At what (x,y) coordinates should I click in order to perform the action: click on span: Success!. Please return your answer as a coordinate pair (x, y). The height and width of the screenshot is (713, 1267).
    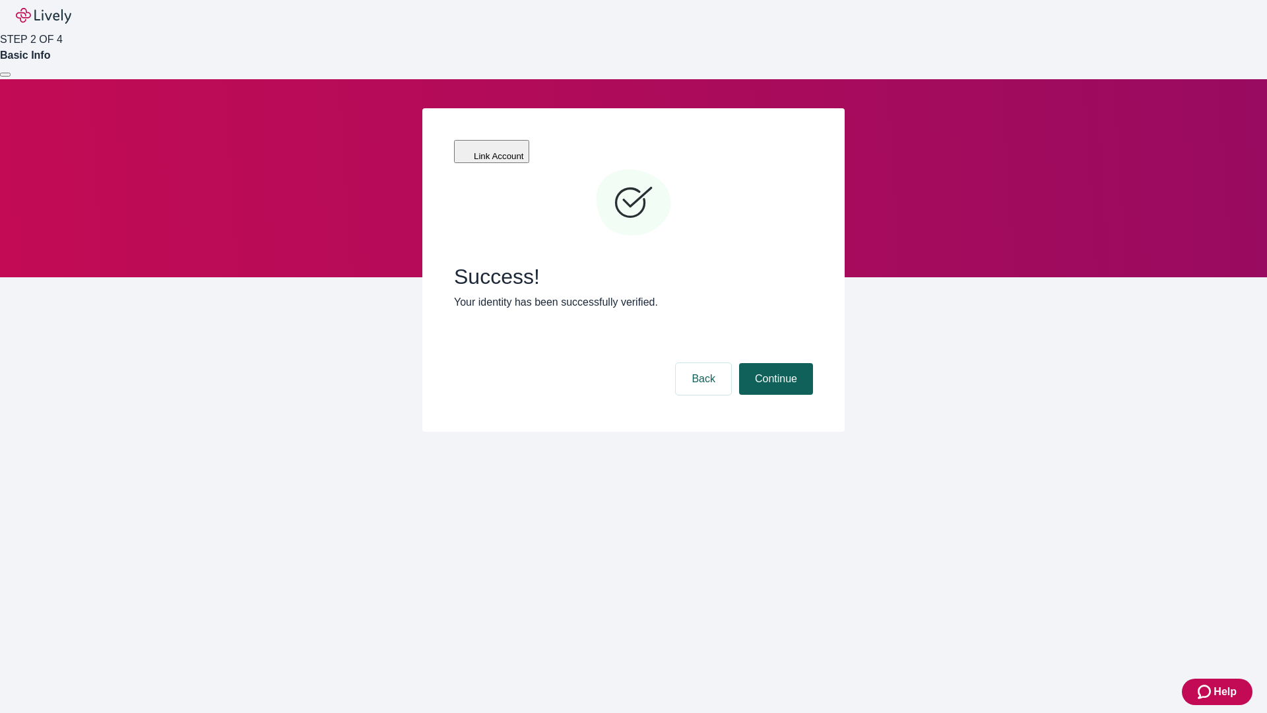
    Looking at the image, I should click on (634, 276).